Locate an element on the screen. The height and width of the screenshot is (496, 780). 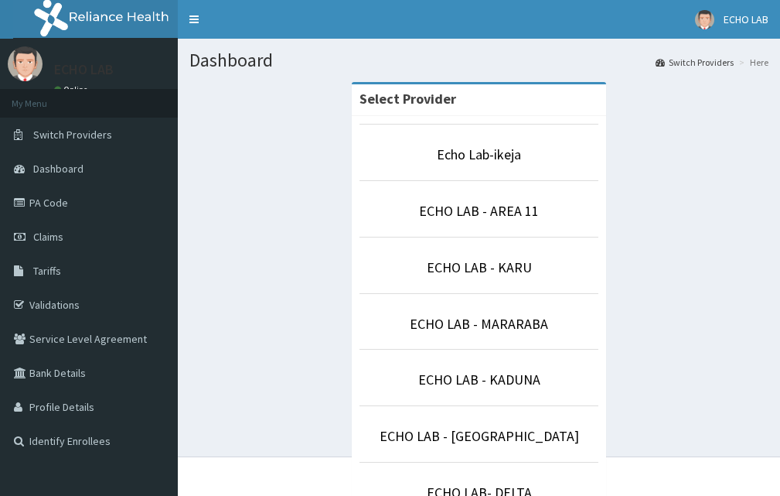
h1: Dashboard is located at coordinates (479, 60).